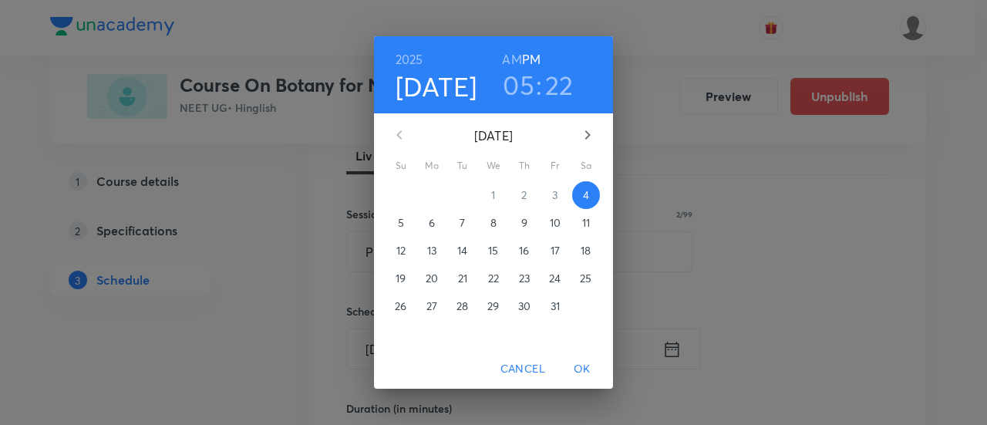 Image resolution: width=987 pixels, height=425 pixels. I want to click on button: 12, so click(401, 250).